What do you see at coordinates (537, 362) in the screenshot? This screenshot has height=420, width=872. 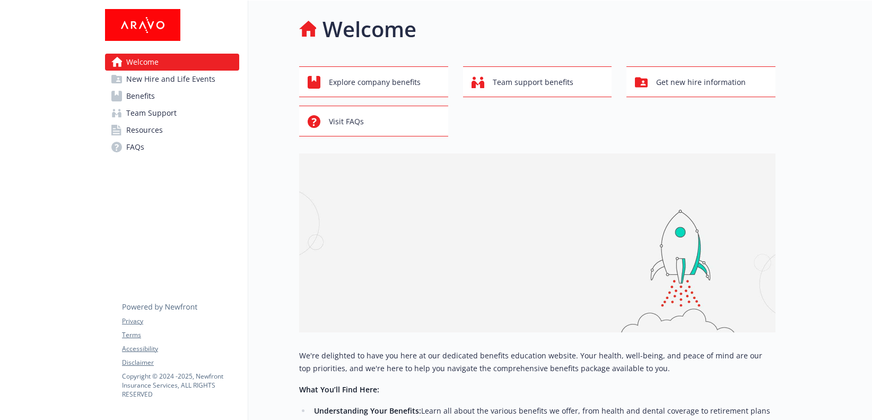 I see `p: We're delighted to have you here at our dedicated benefits education website. Your health, well-b...` at bounding box center [537, 362].